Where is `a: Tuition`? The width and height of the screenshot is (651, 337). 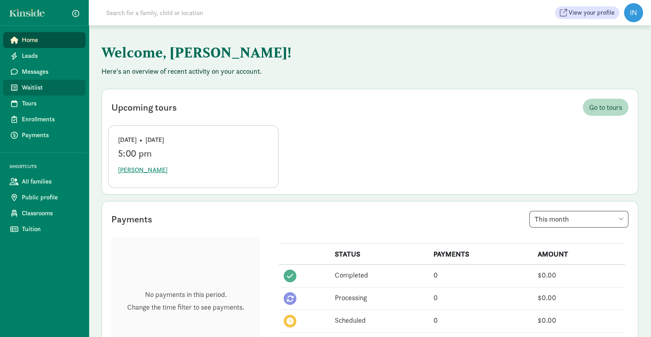
a: Tuition is located at coordinates (44, 229).